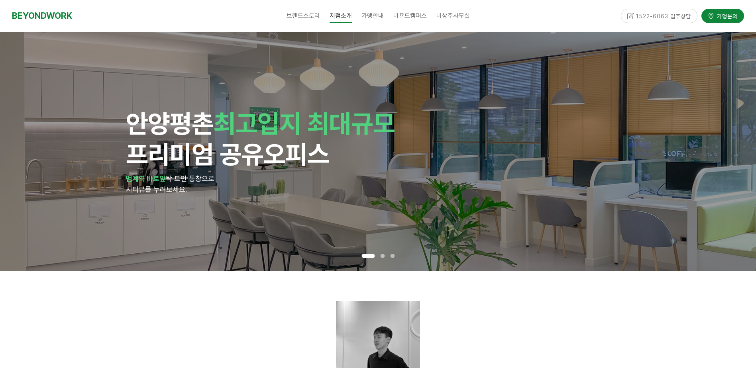 Image resolution: width=756 pixels, height=368 pixels. Describe the element at coordinates (453, 16) in the screenshot. I see `a: 비상주사무실` at that location.